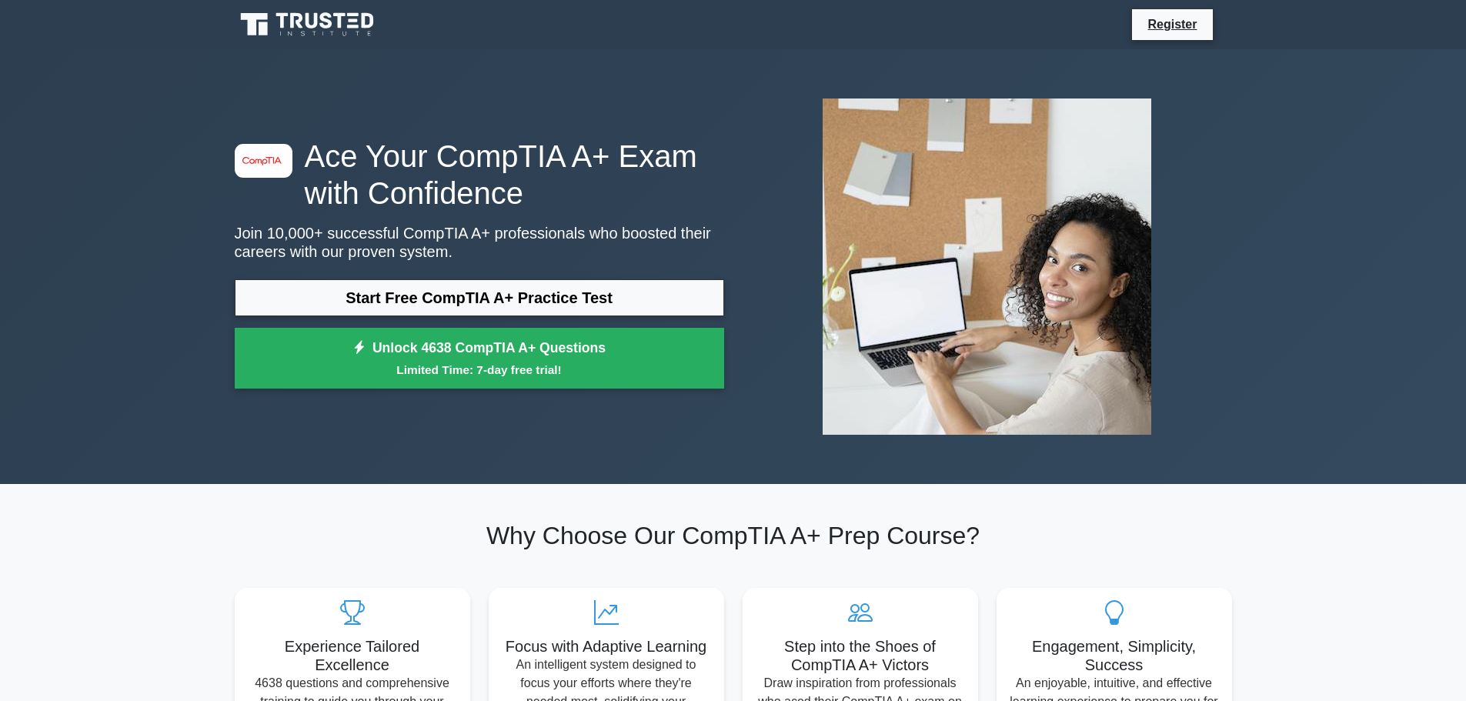 This screenshot has width=1466, height=701. Describe the element at coordinates (1172, 24) in the screenshot. I see `a: Register` at that location.